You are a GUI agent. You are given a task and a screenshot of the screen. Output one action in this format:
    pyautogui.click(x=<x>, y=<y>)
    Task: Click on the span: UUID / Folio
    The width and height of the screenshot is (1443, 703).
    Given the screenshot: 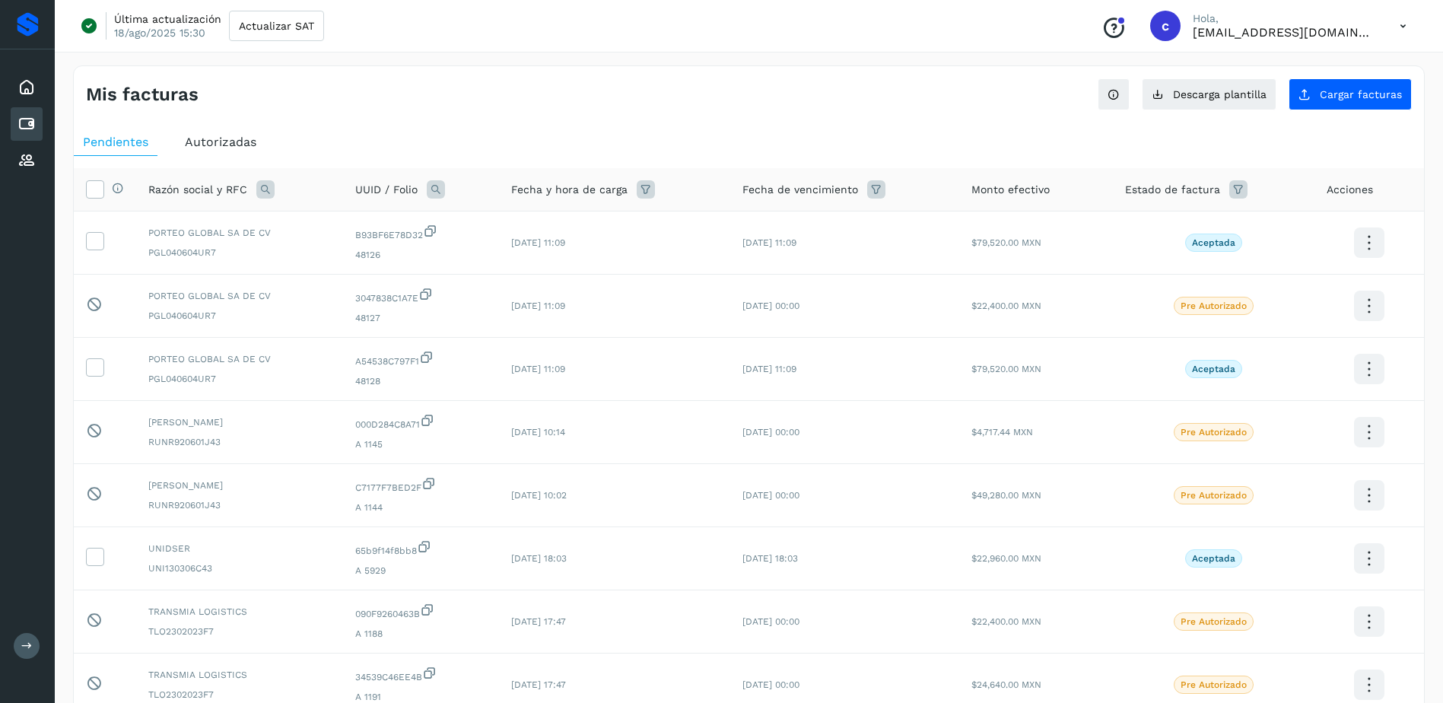 What is the action you would take?
    pyautogui.click(x=386, y=189)
    